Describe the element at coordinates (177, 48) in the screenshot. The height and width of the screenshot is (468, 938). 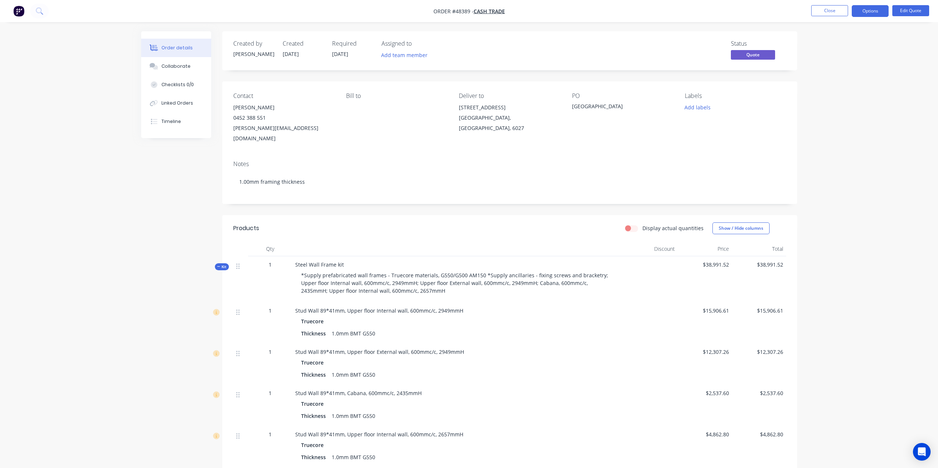
I see `div: Order details` at that location.